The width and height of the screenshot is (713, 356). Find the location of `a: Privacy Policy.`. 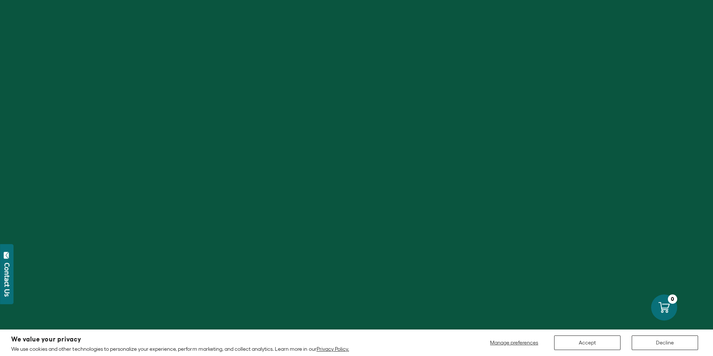

a: Privacy Policy. is located at coordinates (333, 349).